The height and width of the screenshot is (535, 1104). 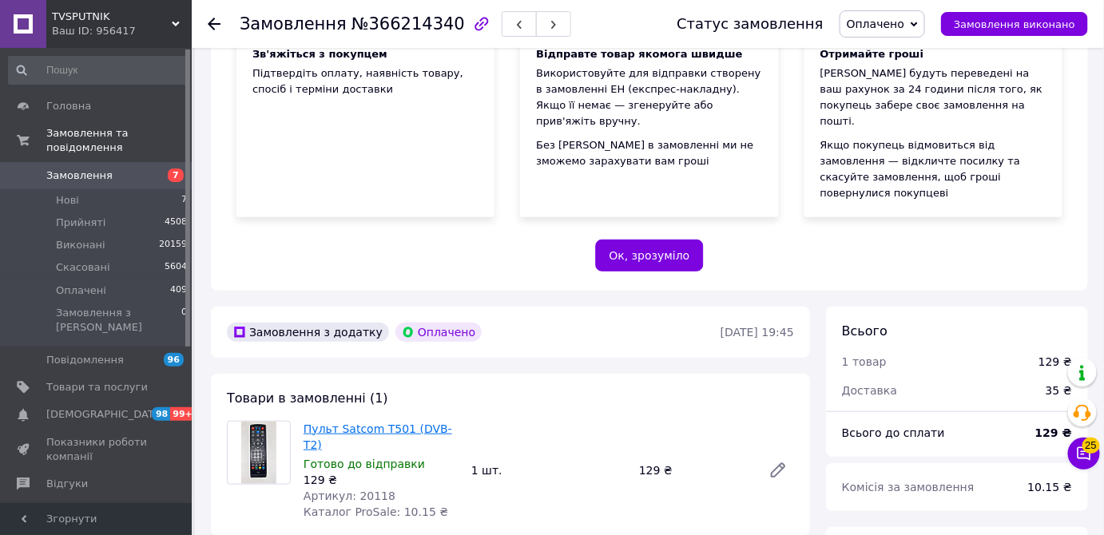 I want to click on button: Чат з покупцем25, so click(x=1084, y=454).